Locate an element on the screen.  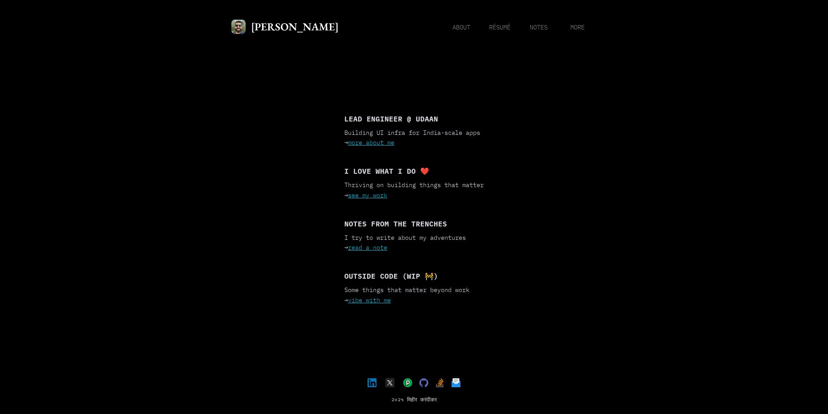
img: stack-overflow social link is located at coordinates (440, 383).